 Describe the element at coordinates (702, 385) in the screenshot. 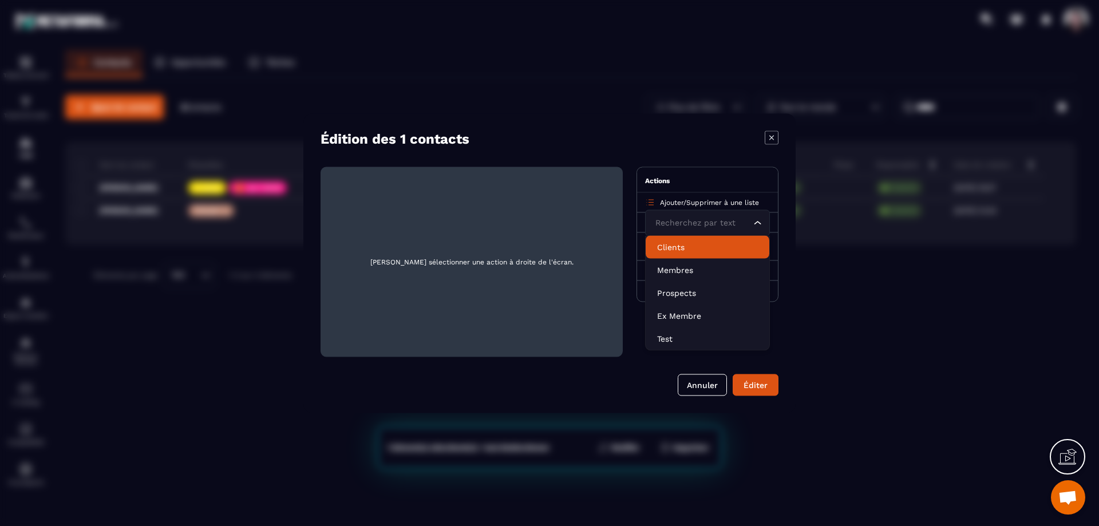

I see `button: Annuler` at that location.